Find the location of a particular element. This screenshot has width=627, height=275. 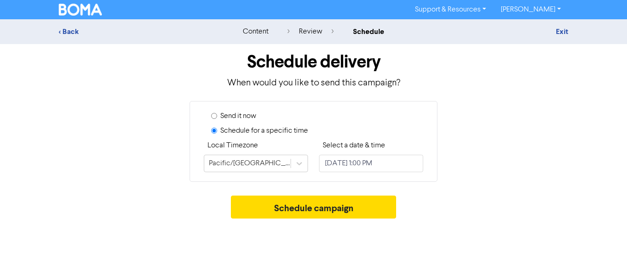

label: Send it now is located at coordinates (238, 116).